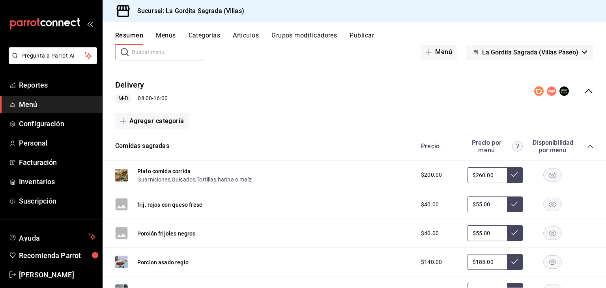 This screenshot has height=288, width=606. What do you see at coordinates (304, 38) in the screenshot?
I see `button: Grupos modificadores` at bounding box center [304, 38].